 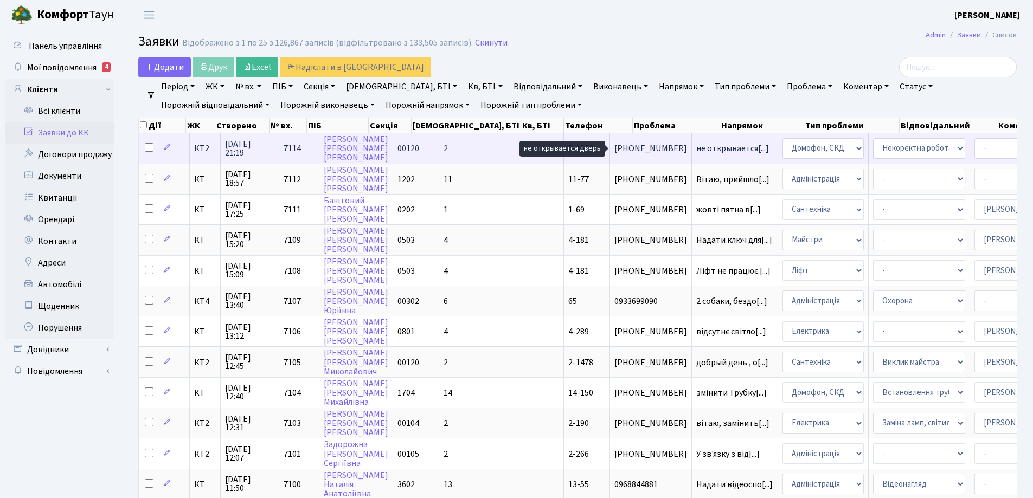 I want to click on span: 2-266, so click(x=579, y=454).